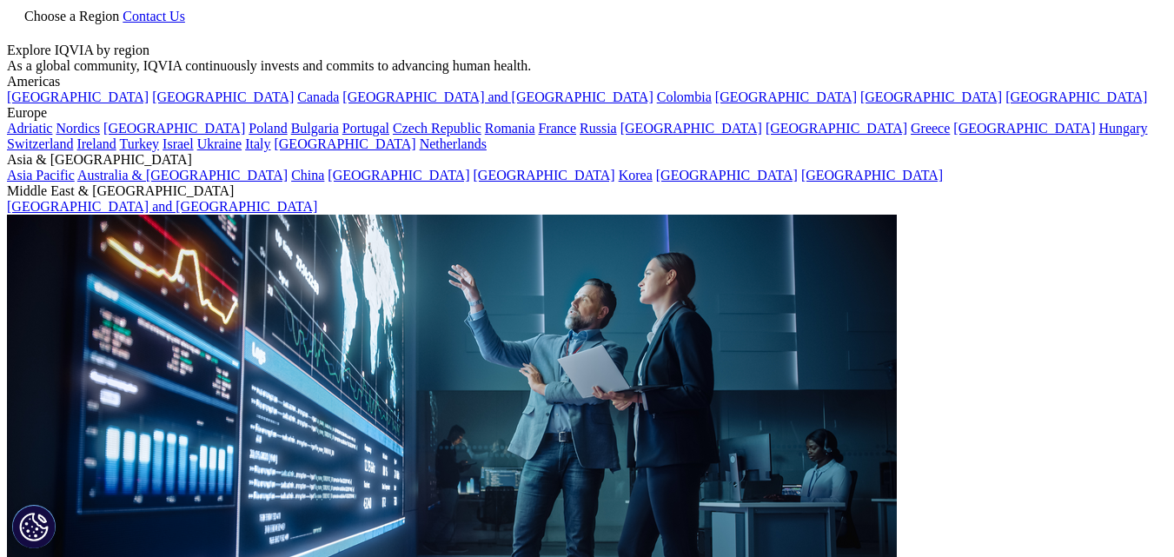  What do you see at coordinates (453, 143) in the screenshot?
I see `a: Netherlands` at bounding box center [453, 143].